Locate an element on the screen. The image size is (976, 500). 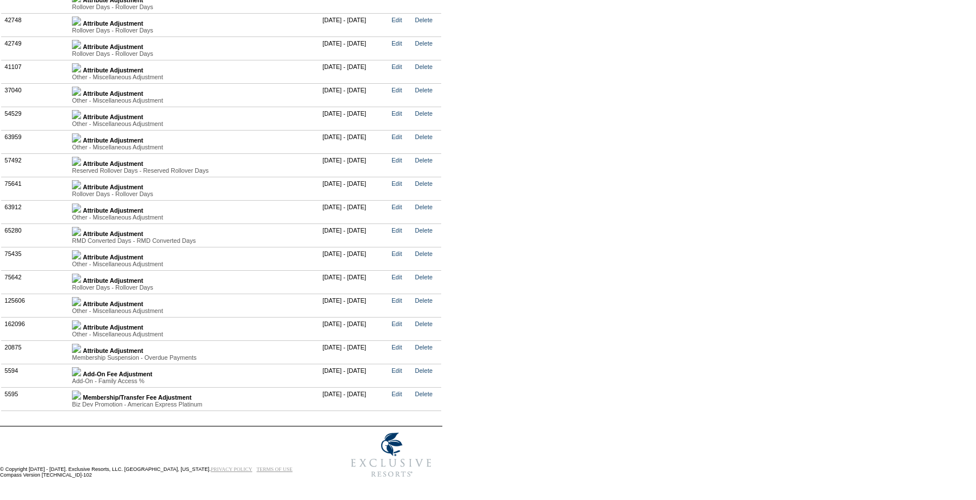
td: 75435 is located at coordinates (35, 258).